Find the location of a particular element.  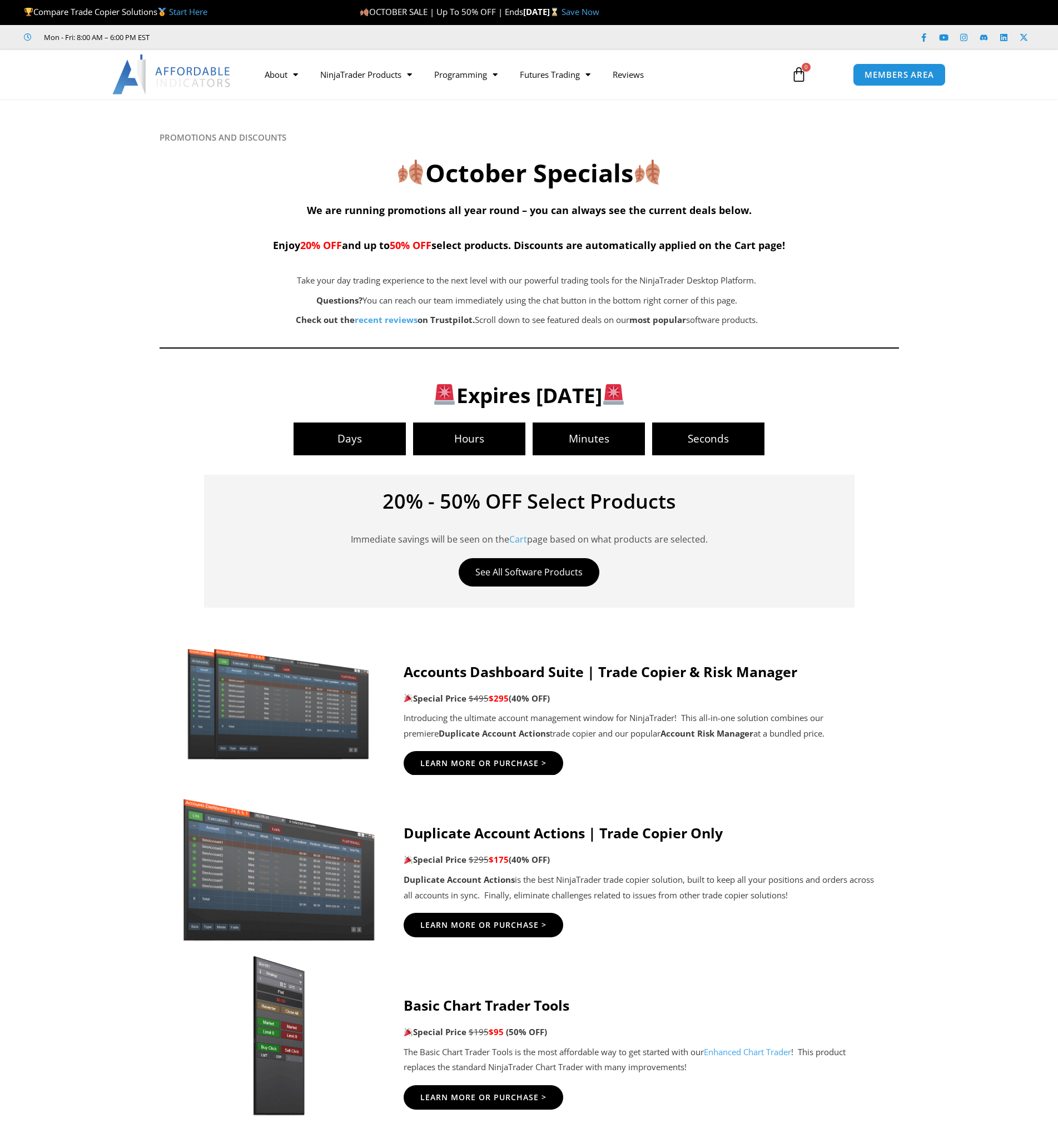

span: $95 is located at coordinates (496, 1031).